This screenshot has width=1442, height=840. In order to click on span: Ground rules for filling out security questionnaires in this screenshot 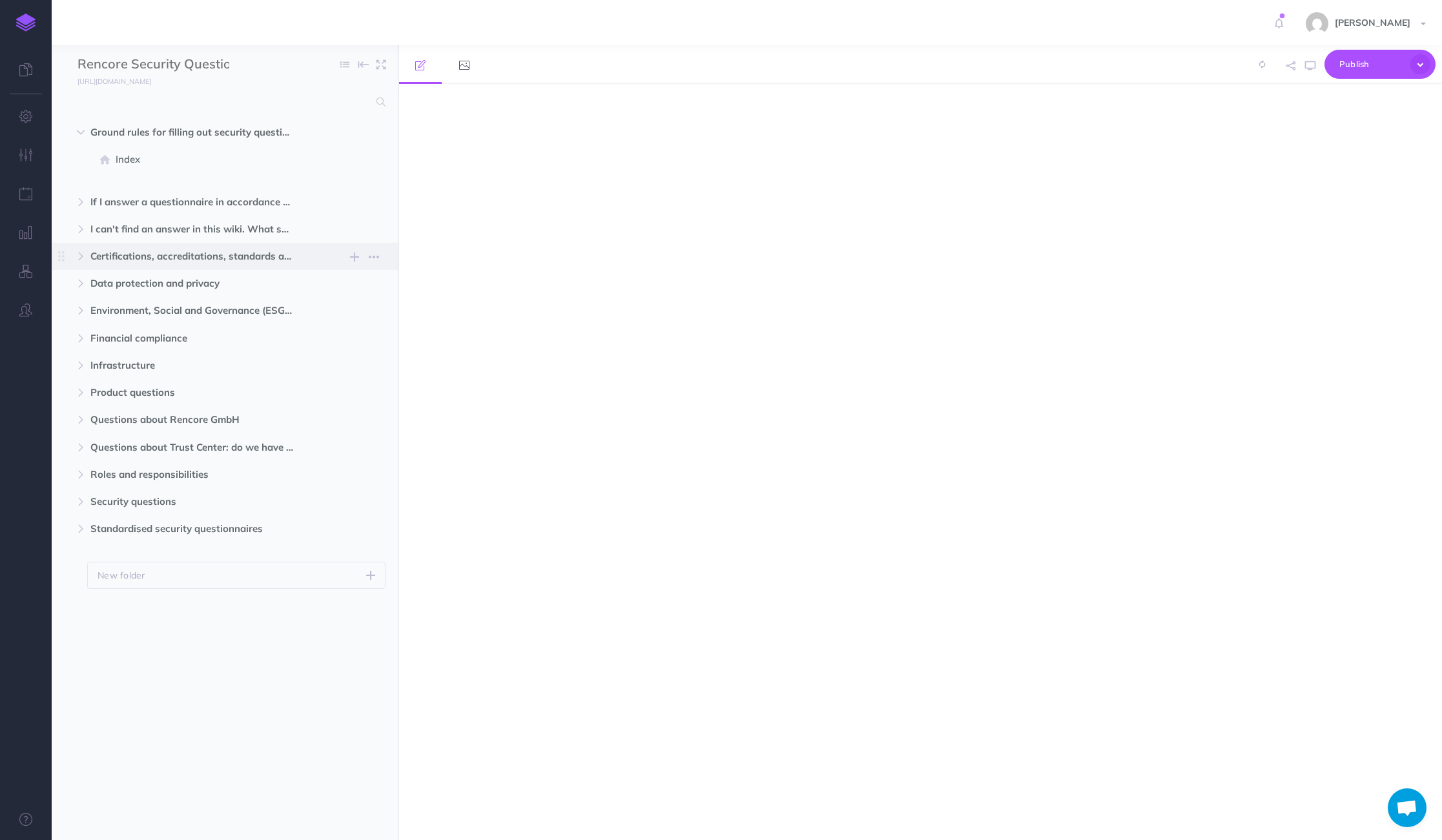, I will do `click(198, 133)`.